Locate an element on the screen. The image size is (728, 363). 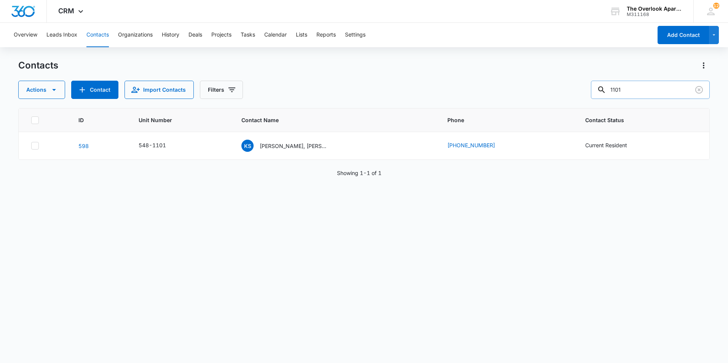
button: Deals is located at coordinates (195, 35).